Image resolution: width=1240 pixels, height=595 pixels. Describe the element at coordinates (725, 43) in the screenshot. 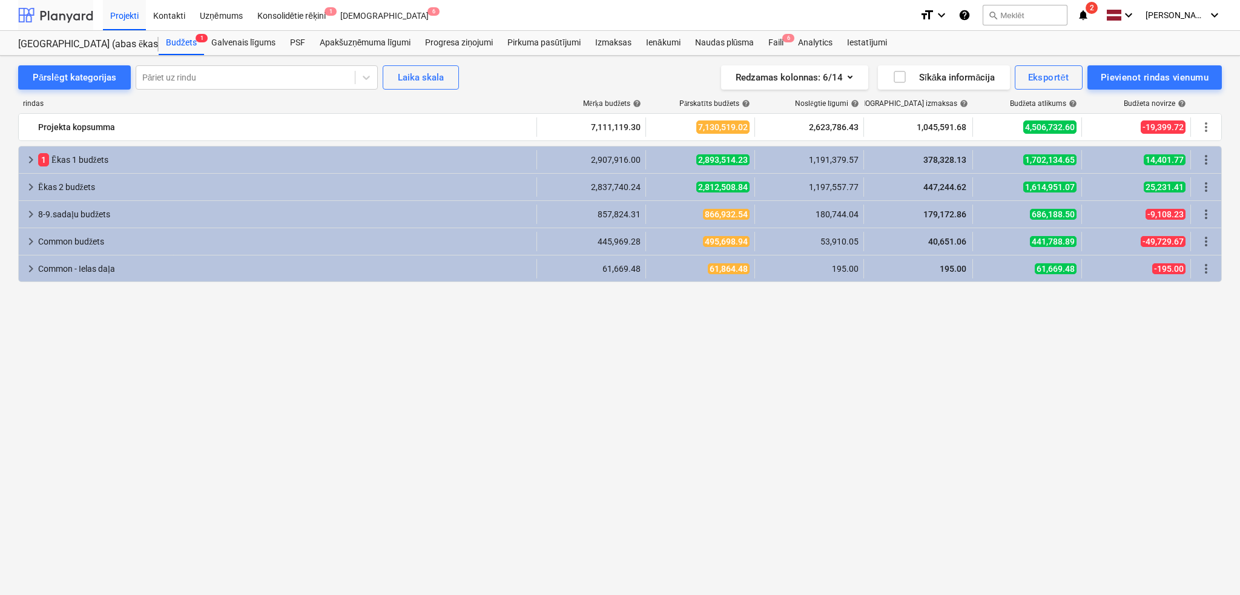

I see `a: Naudas plūsma` at that location.